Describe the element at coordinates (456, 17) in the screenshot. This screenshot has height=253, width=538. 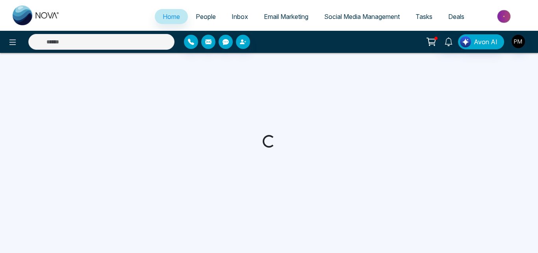
I see `a: Deals` at that location.